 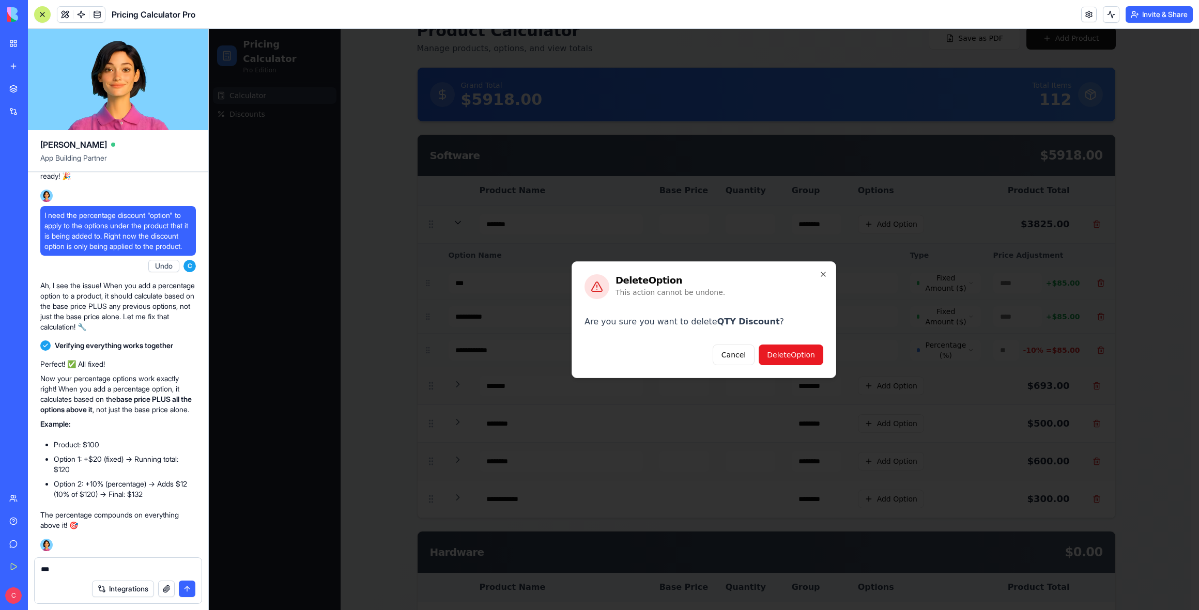 I want to click on p: Are you sure you want to delete ?, so click(x=495, y=293).